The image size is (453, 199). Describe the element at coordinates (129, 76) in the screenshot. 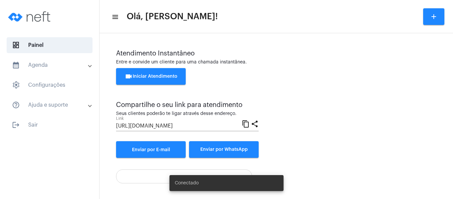

I see `mat-icon: videocam` at that location.